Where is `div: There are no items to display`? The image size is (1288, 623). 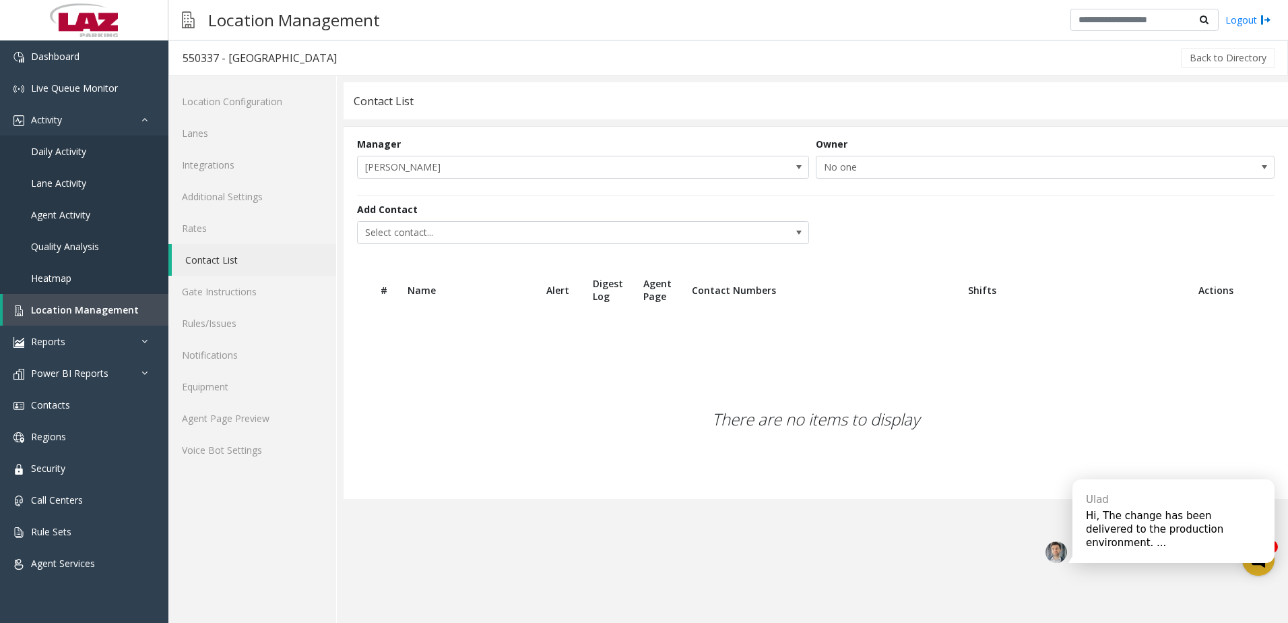
div: There are no items to display is located at coordinates (816, 419).